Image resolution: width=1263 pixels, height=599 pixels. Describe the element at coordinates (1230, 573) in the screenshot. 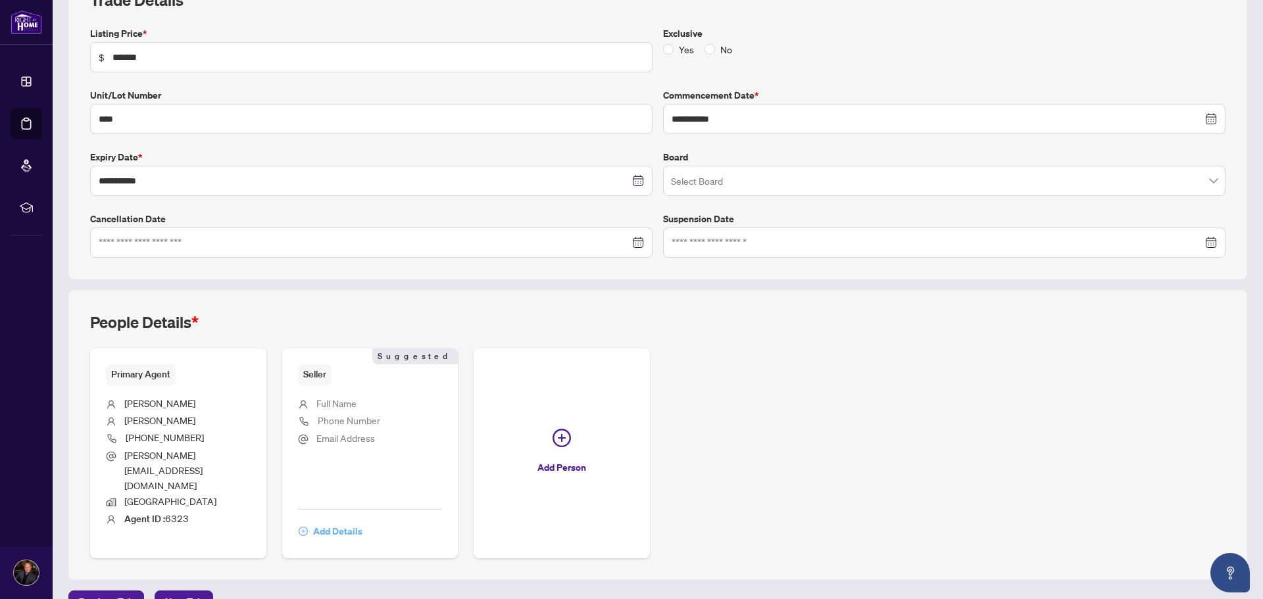

I see `button: Open asap` at that location.